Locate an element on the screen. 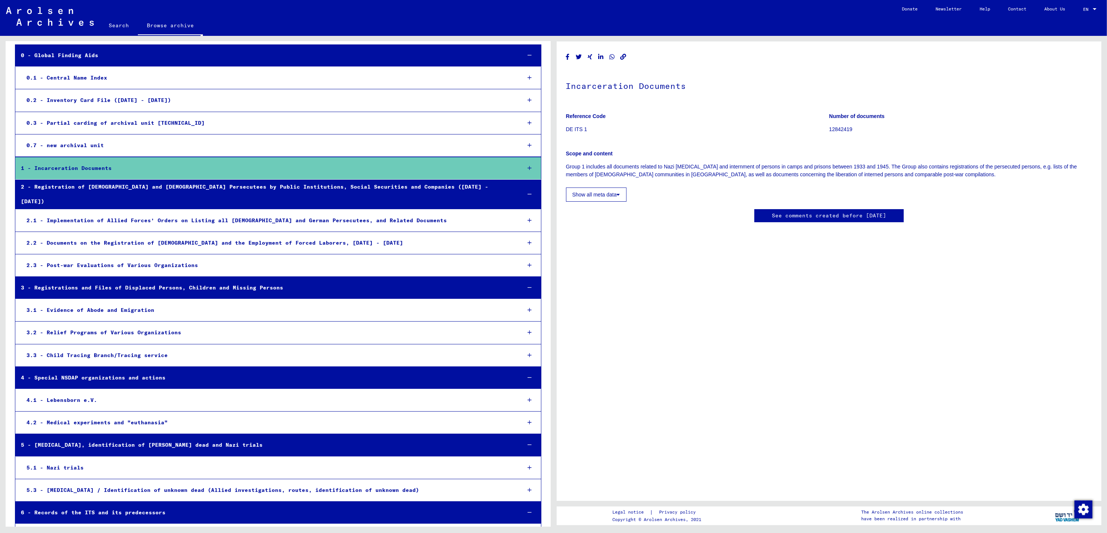 Image resolution: width=1107 pixels, height=533 pixels. div: 0.7 - new archival unit is located at coordinates (268, 145).